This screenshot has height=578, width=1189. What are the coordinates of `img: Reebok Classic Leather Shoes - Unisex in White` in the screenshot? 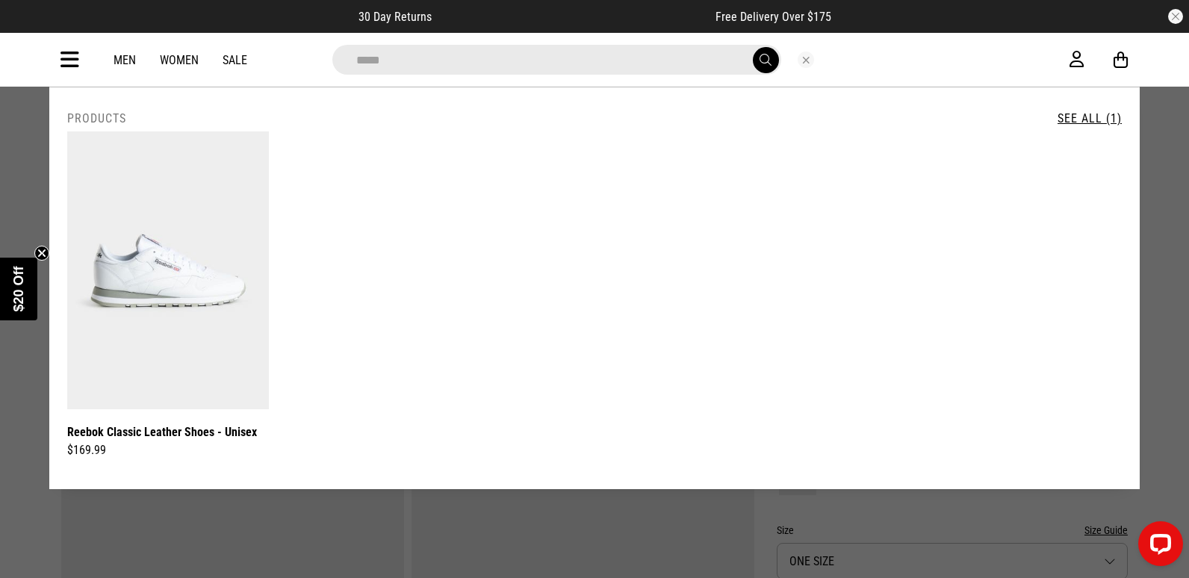 It's located at (168, 270).